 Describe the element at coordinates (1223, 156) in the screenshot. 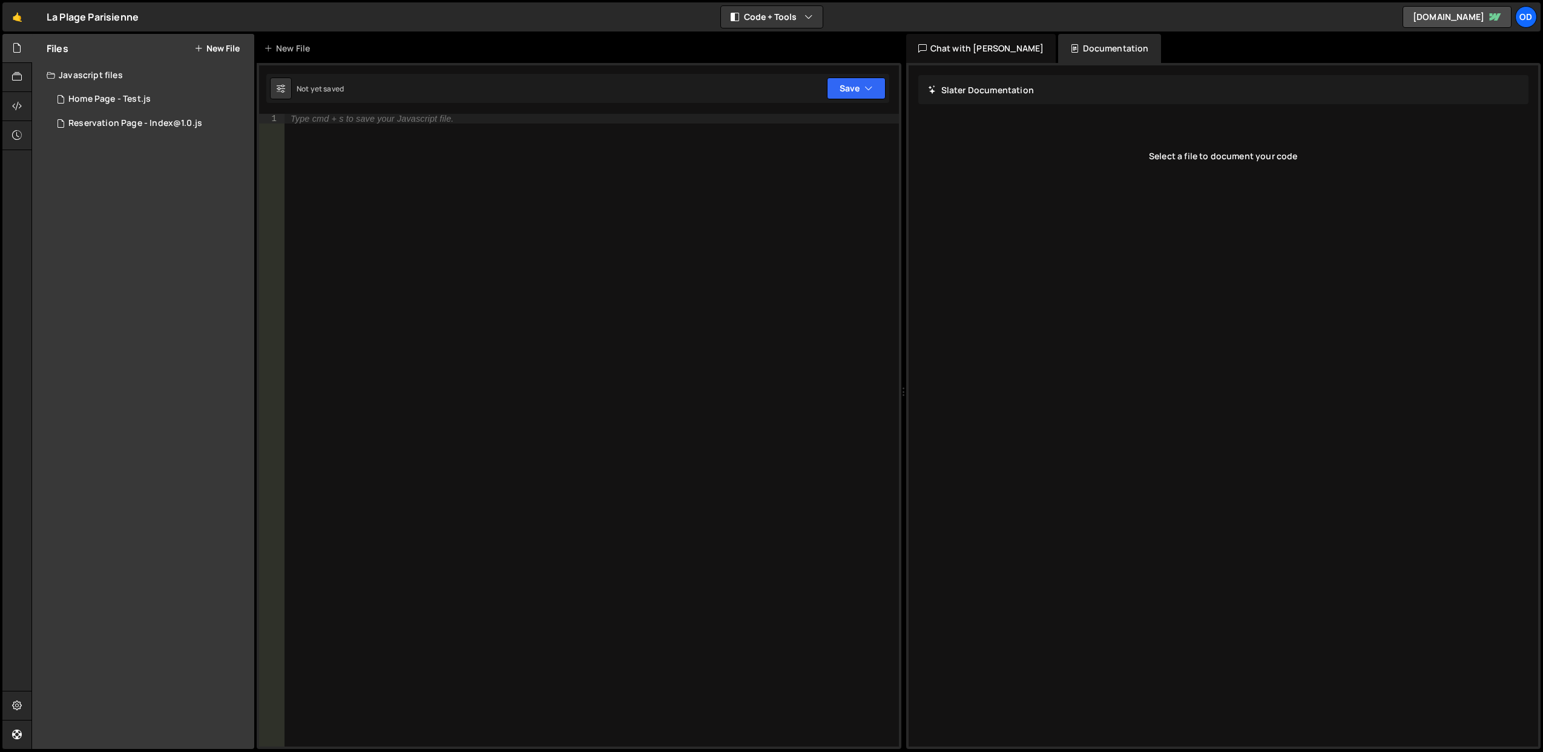

I see `div: Select a file to document your code` at that location.